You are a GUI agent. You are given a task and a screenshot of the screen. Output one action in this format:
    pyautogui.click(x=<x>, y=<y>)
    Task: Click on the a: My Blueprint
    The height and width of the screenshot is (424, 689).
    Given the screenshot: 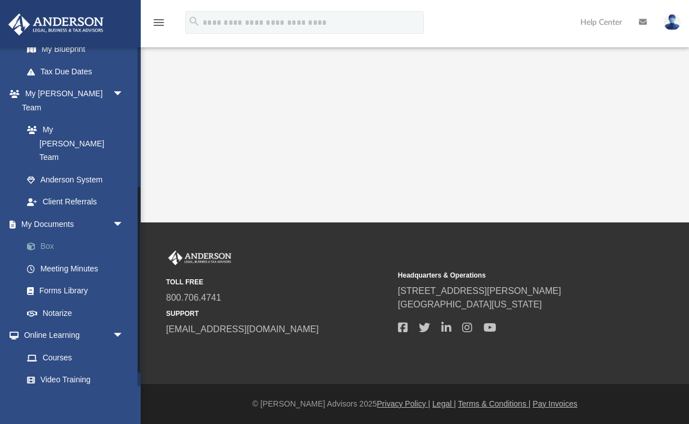 What is the action you would take?
    pyautogui.click(x=75, y=50)
    